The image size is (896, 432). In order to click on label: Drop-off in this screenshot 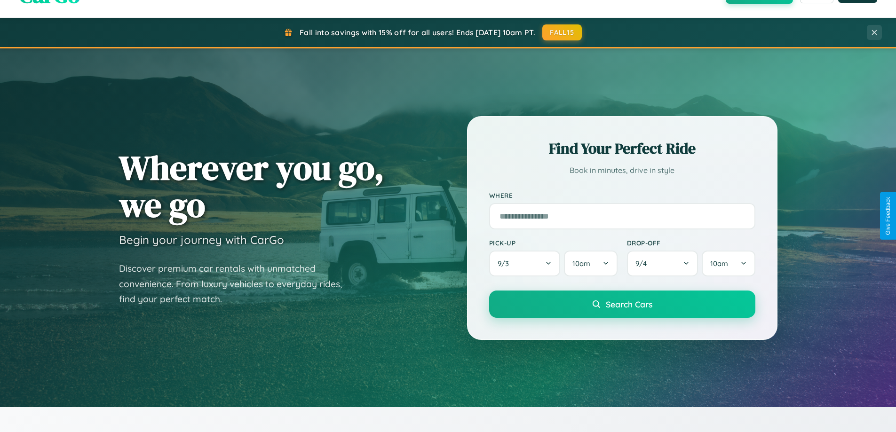, I will do `click(691, 243)`.